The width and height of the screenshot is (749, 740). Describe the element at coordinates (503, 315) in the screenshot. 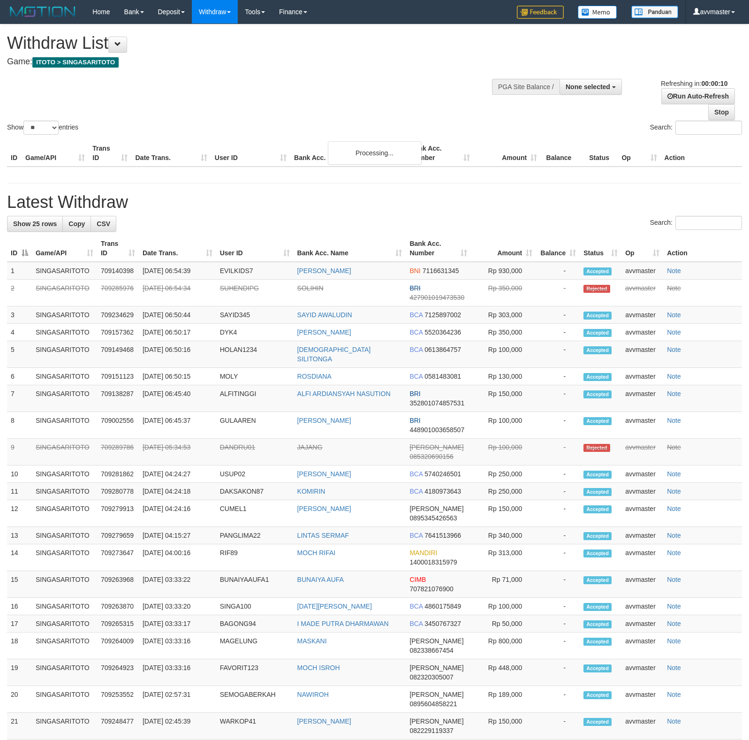

I see `td: Rp 303,000` at that location.